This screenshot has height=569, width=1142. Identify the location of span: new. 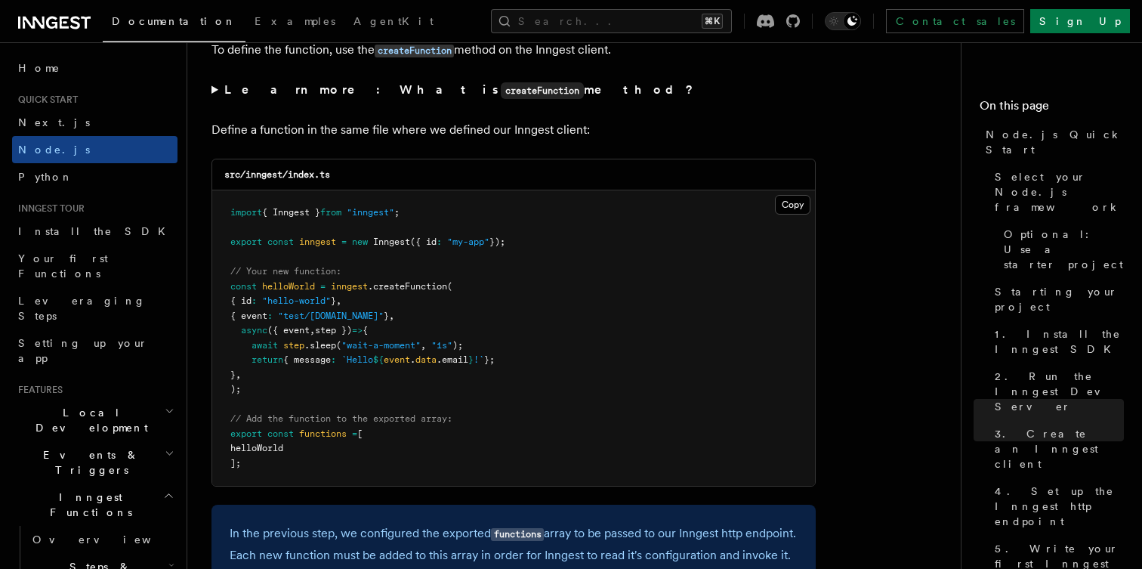
(360, 242).